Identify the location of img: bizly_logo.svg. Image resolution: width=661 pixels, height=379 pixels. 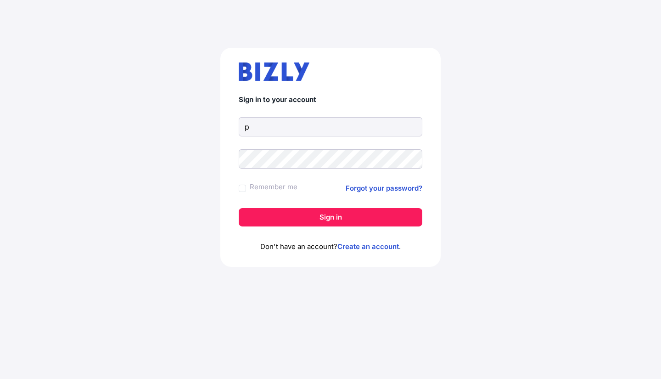
(274, 72).